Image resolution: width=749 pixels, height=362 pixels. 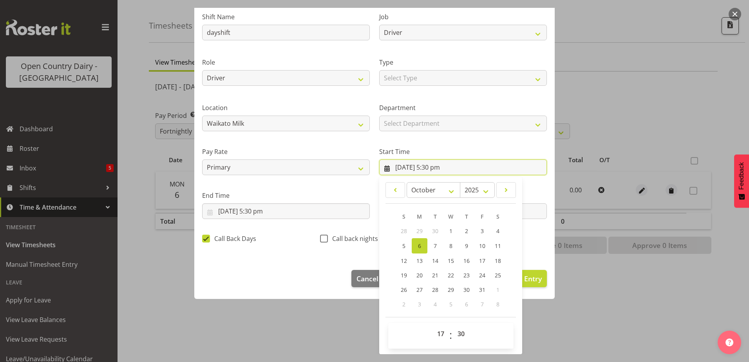 I want to click on label: Department, so click(x=463, y=108).